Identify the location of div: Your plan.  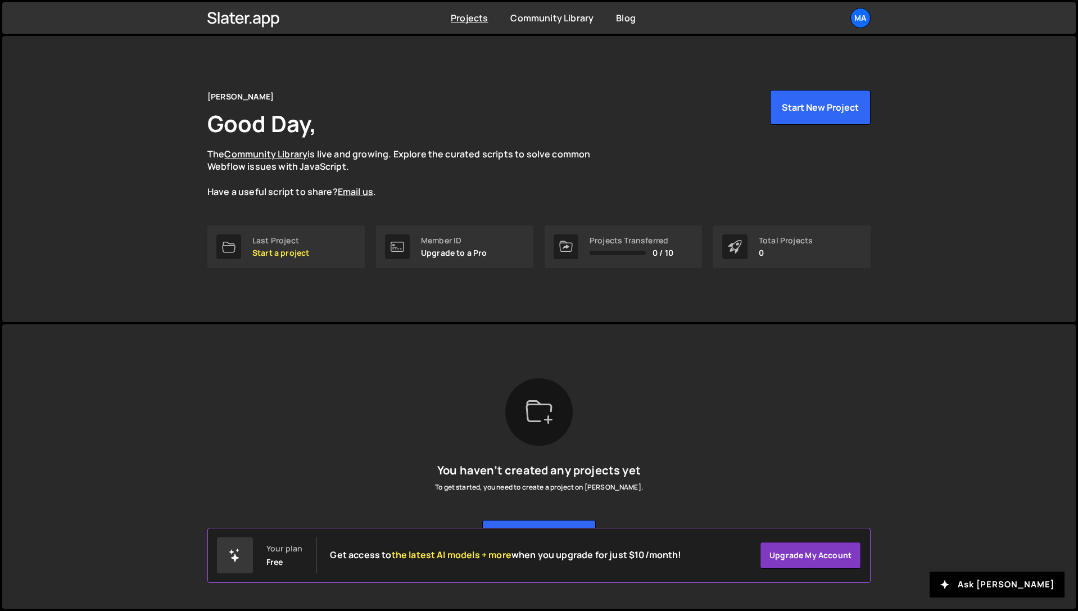
(284, 549).